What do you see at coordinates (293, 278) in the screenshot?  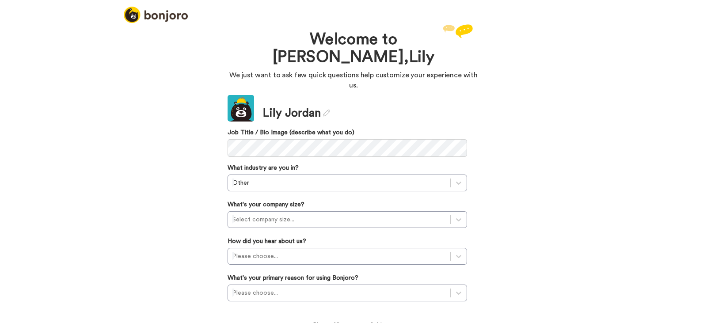 I see `label: What's your primary reason for using Bonjoro?` at bounding box center [293, 278].